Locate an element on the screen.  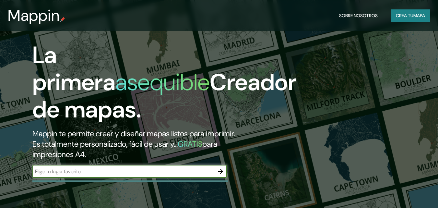
font: Sobre nosotros is located at coordinates (358, 16).